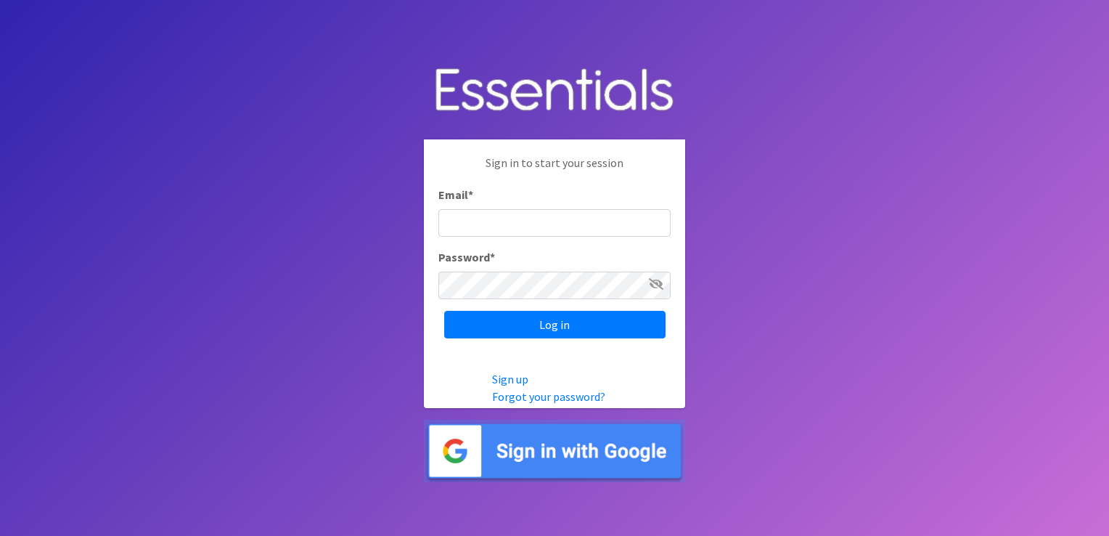  Describe the element at coordinates (510, 379) in the screenshot. I see `a: Sign up` at that location.